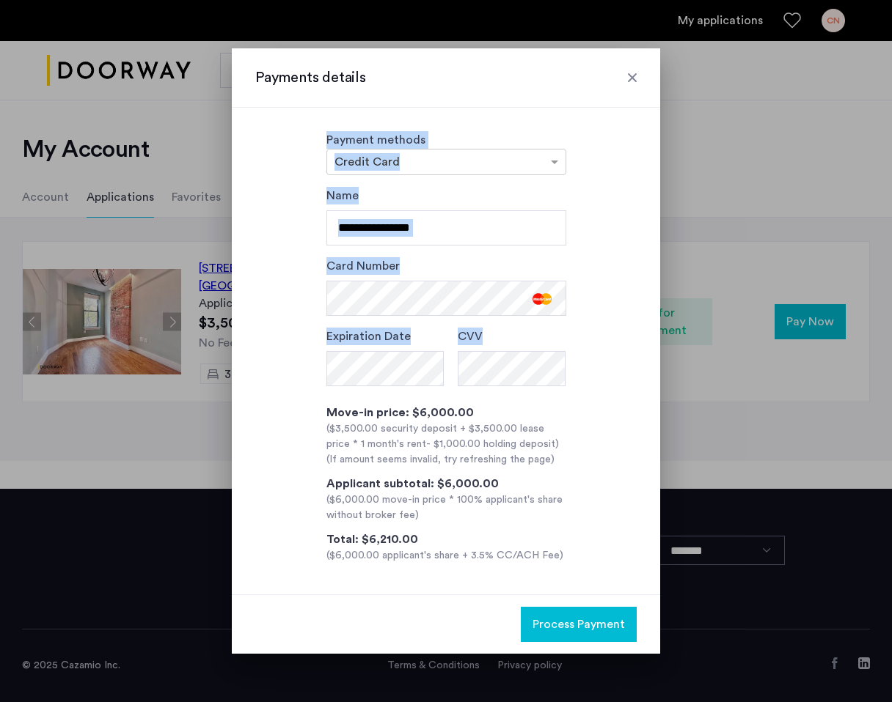 Image resolution: width=892 pixels, height=702 pixels. Describe the element at coordinates (446, 437) in the screenshot. I see `div: ($3,500.00 security deposit + $3,500.00 lease price * 1 month's rent )` at that location.